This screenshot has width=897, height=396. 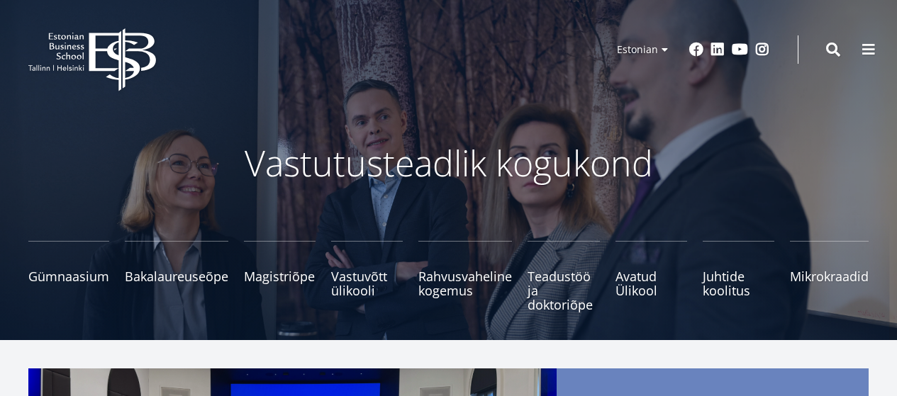 What do you see at coordinates (738, 284) in the screenshot?
I see `span: Juhtide koolitus` at bounding box center [738, 284].